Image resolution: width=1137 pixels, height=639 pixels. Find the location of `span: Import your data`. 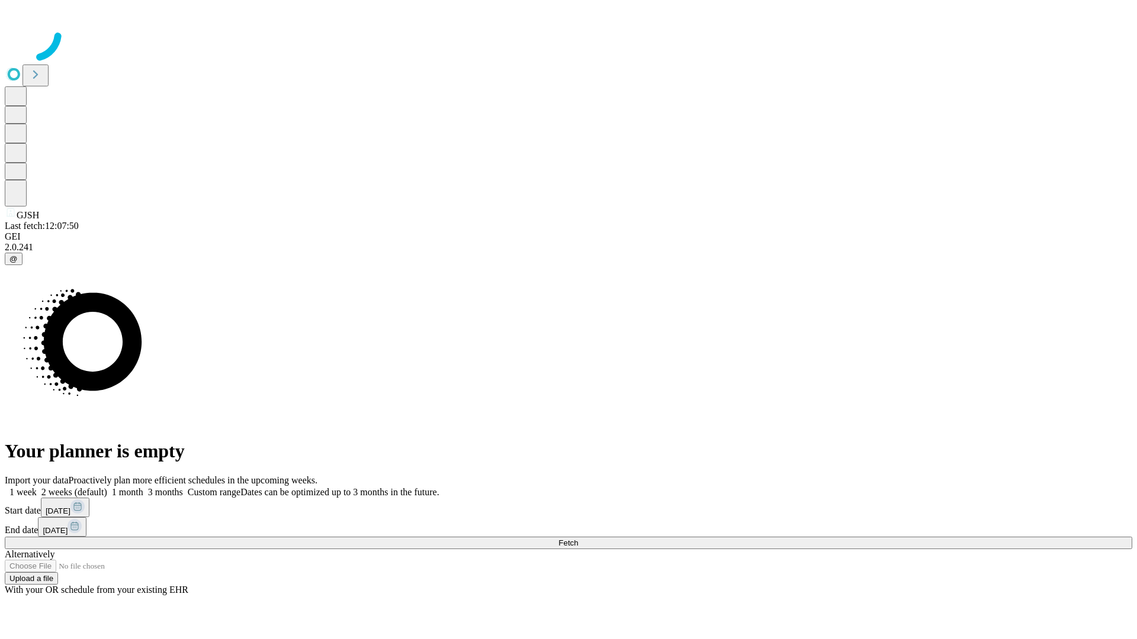

span: Import your data is located at coordinates (37, 480).